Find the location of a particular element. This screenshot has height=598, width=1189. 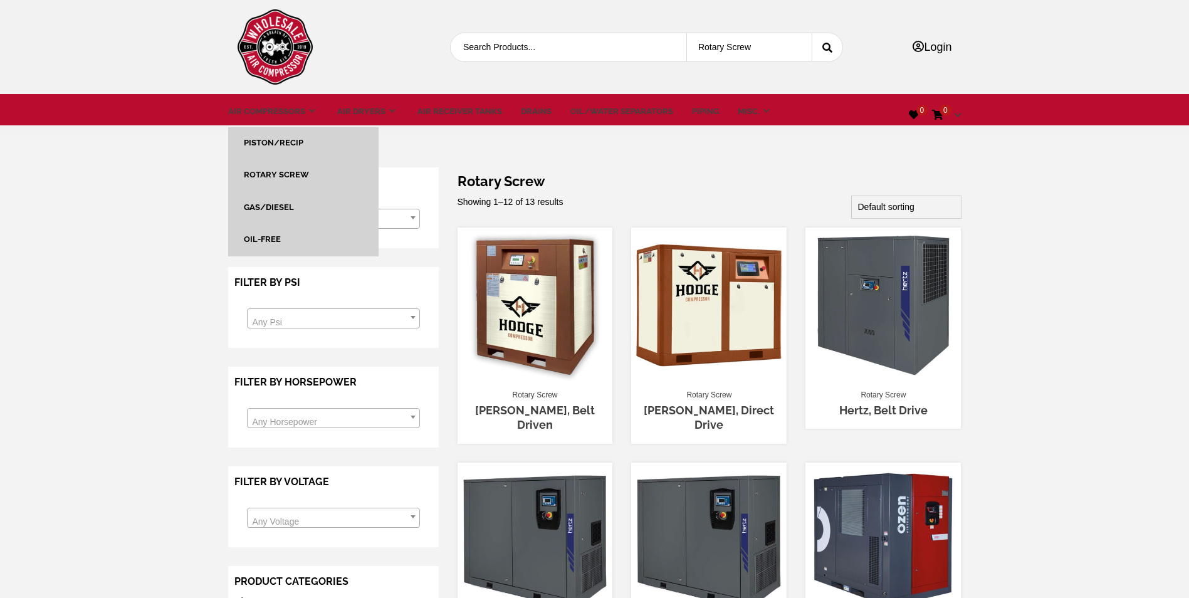

a: Hertz, Belt Drive is located at coordinates (883, 410).